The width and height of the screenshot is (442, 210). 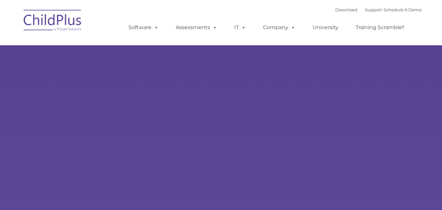 What do you see at coordinates (373, 10) in the screenshot?
I see `a: Support` at bounding box center [373, 10].